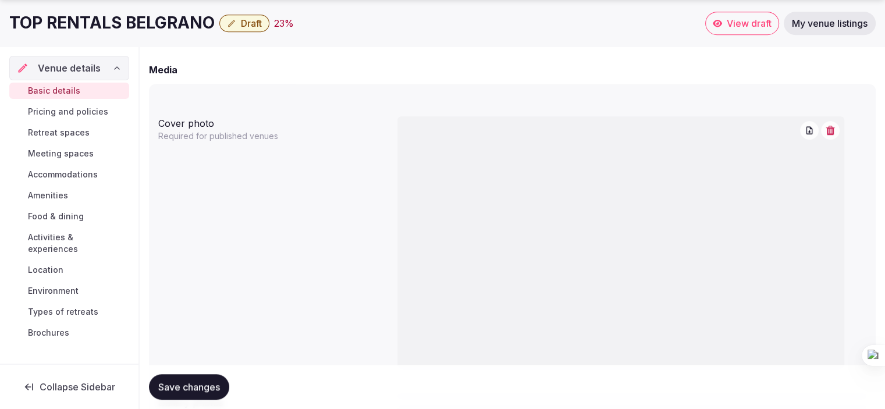  What do you see at coordinates (69, 112) in the screenshot?
I see `a: Pricing and policies` at bounding box center [69, 112].